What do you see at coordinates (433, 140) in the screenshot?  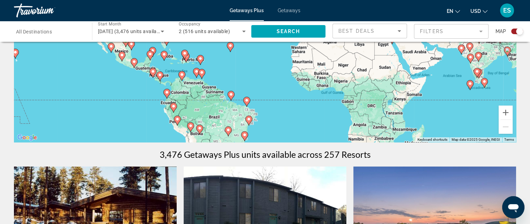 I see `button: Keyboard shortcuts` at bounding box center [433, 140].